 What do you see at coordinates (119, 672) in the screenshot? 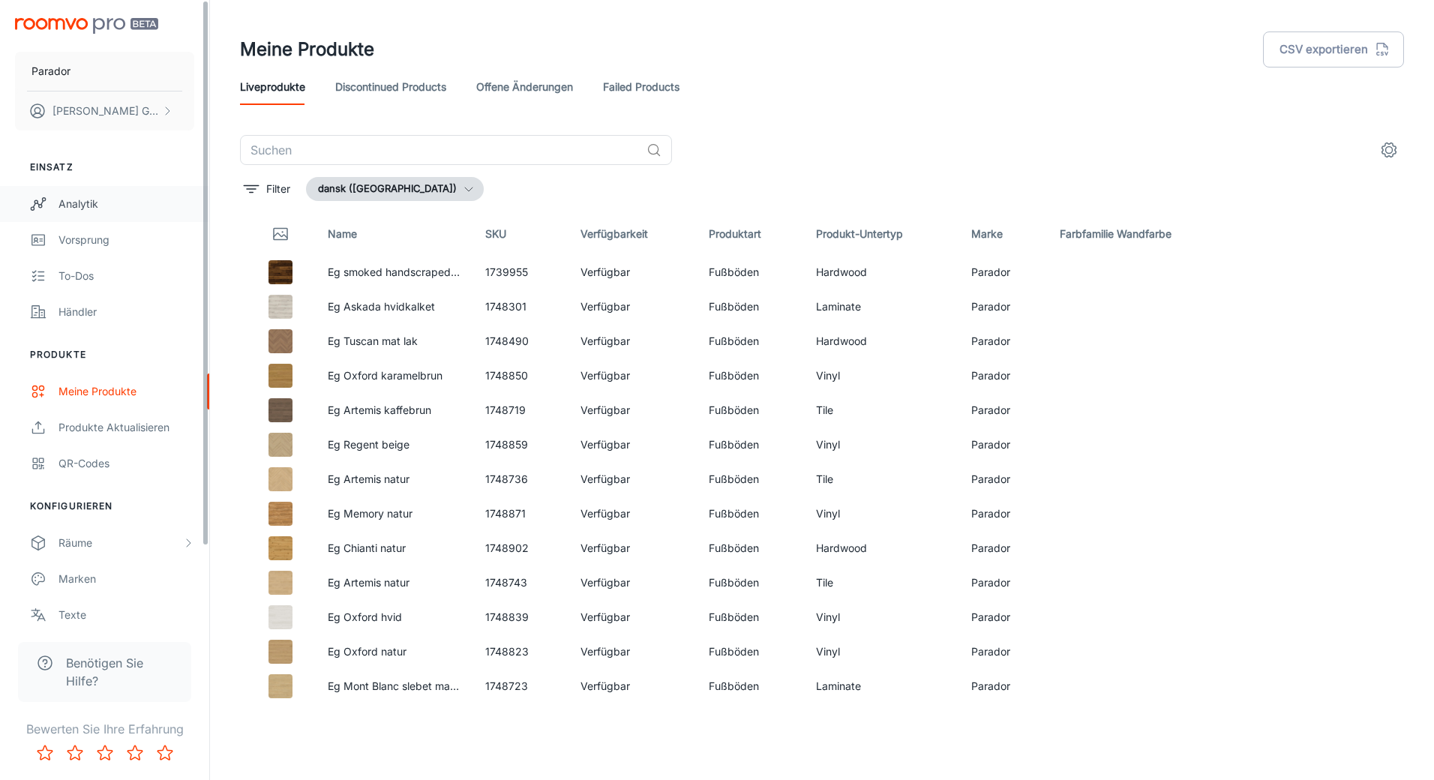
I see `span: Benötigen Sie Hilfe?` at bounding box center [119, 672].